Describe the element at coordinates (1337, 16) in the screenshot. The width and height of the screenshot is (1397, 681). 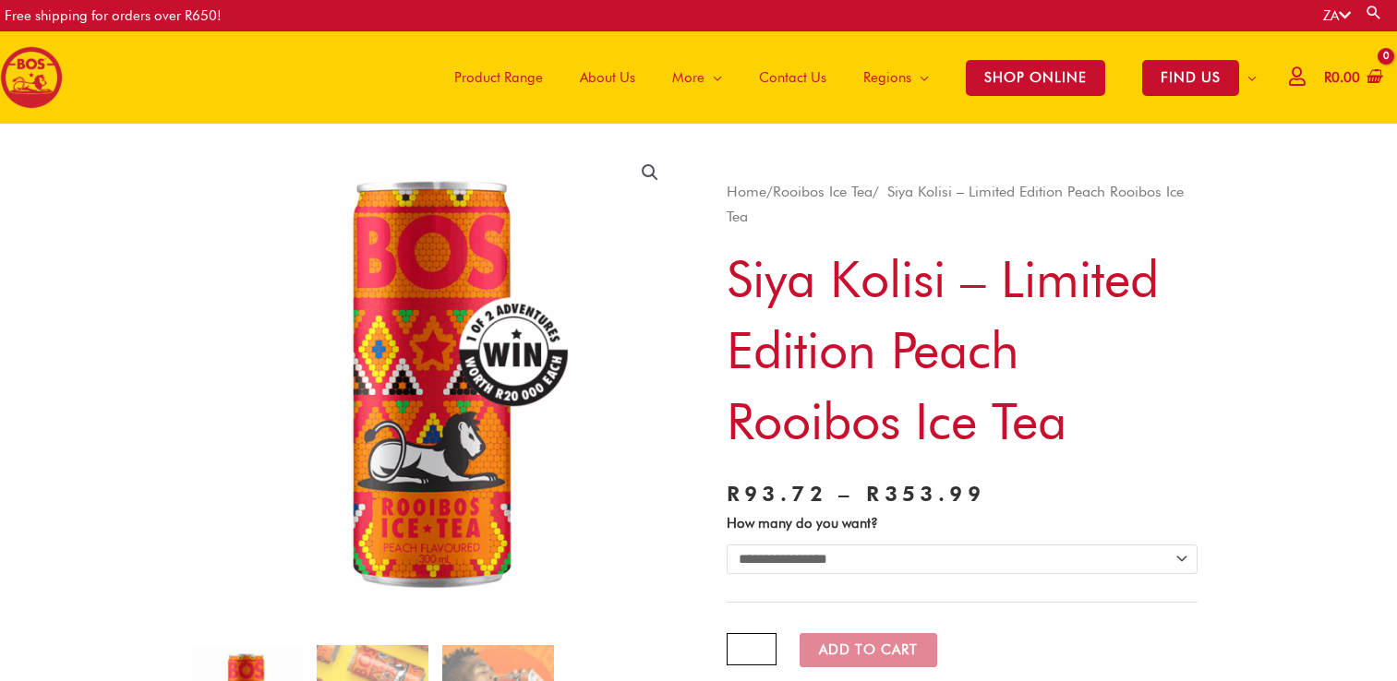
I see `a: ZA` at that location.